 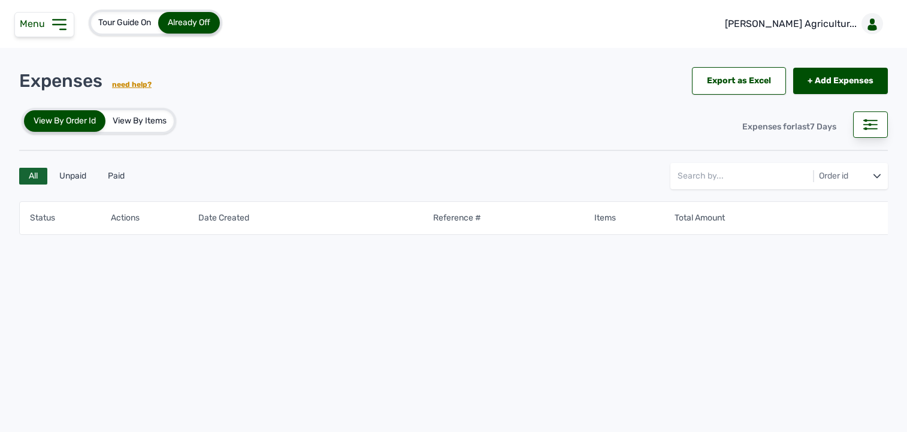 What do you see at coordinates (35, 23) in the screenshot?
I see `span: Menu` at bounding box center [35, 23].